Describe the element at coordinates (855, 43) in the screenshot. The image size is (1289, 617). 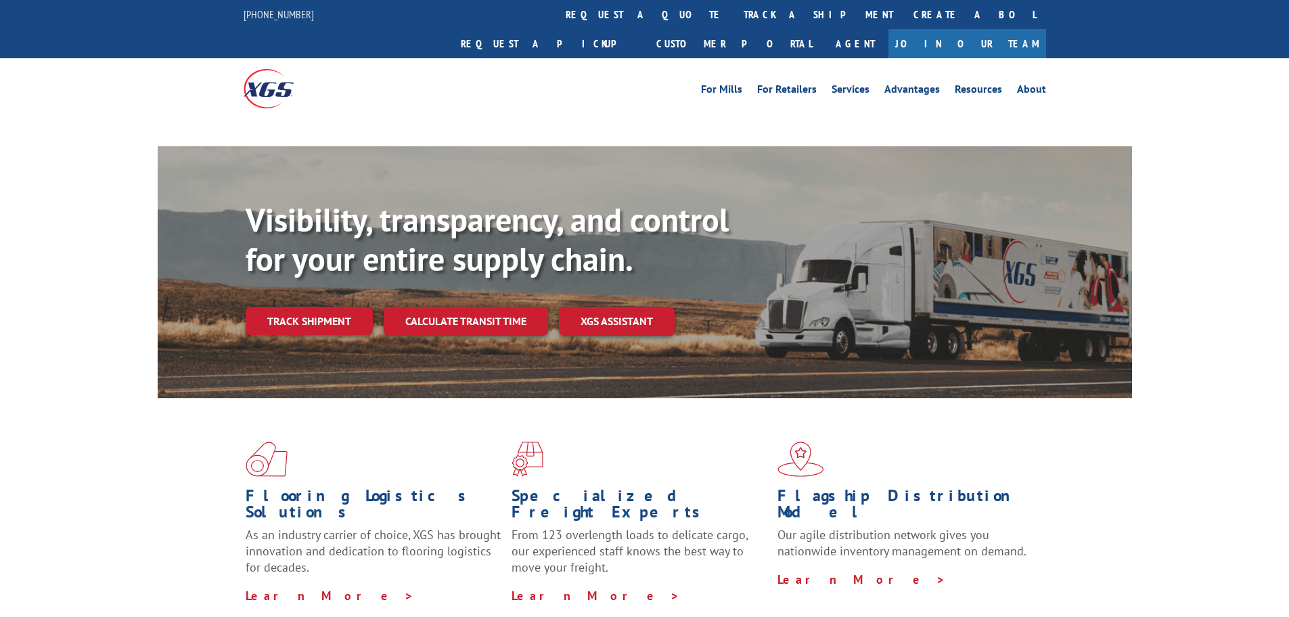
I see `a: Agent` at that location.